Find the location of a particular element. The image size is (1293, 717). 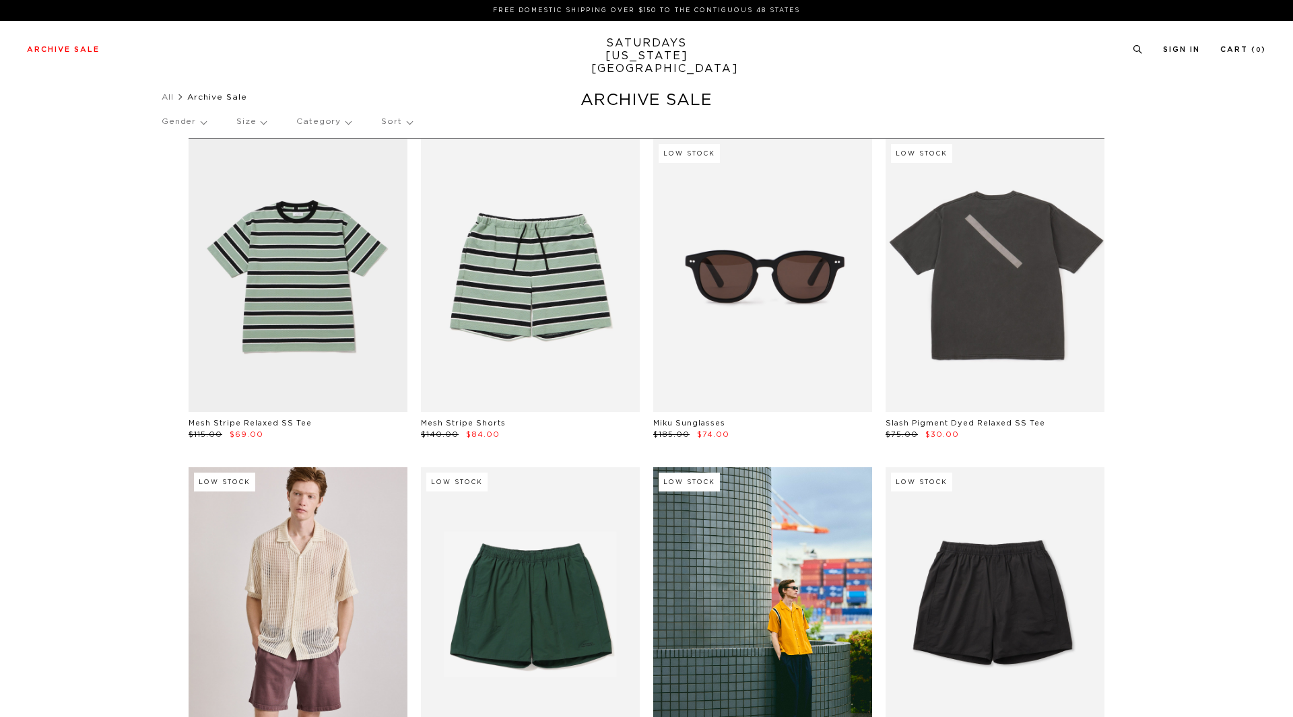

span: $140.00 is located at coordinates (440, 434).